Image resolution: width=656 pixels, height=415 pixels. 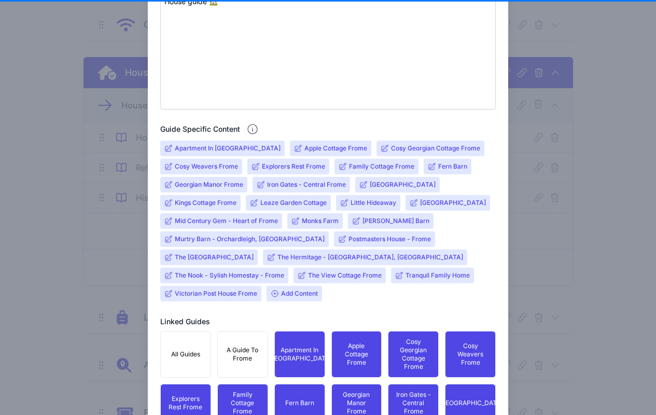 I want to click on input: Family Cottage Frome, so click(x=382, y=167).